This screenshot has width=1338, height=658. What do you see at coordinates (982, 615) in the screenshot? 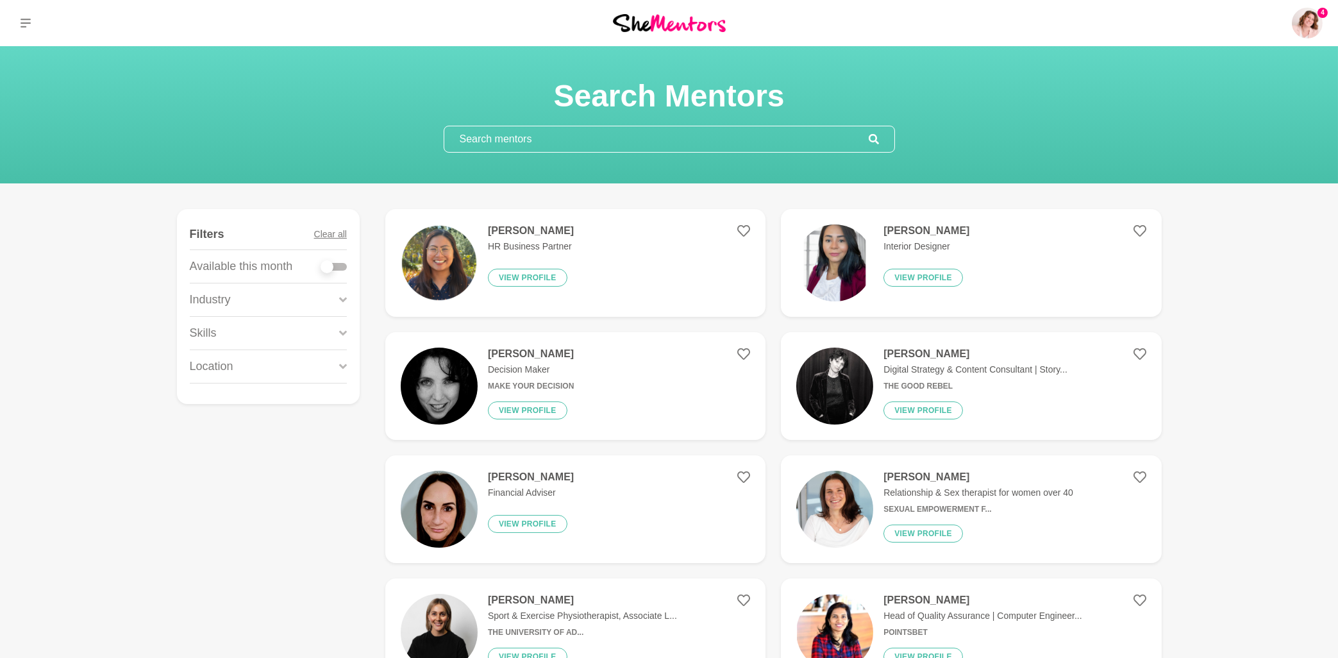
I see `p: Head of Quality Assurance | Computer Engineer...` at bounding box center [982, 615].